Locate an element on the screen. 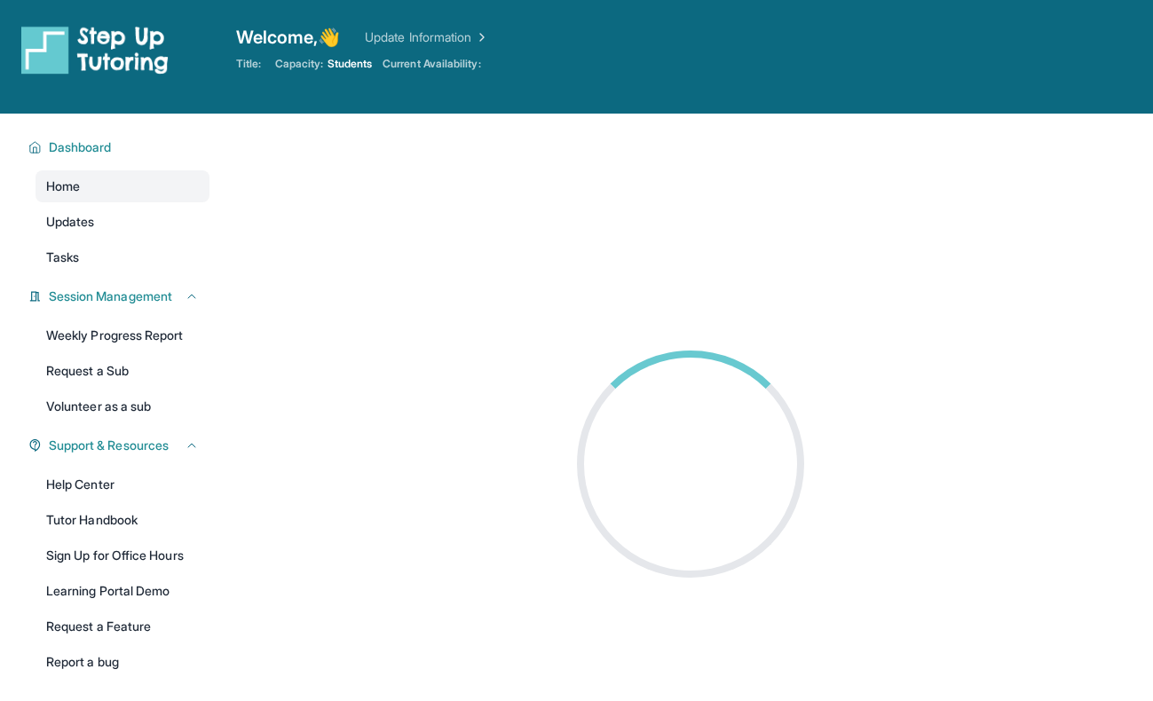  span: Updates is located at coordinates (70, 222).